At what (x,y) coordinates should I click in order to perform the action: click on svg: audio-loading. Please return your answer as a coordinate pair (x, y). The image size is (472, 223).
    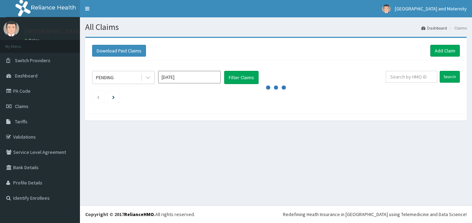
    Looking at the image, I should click on (276, 88).